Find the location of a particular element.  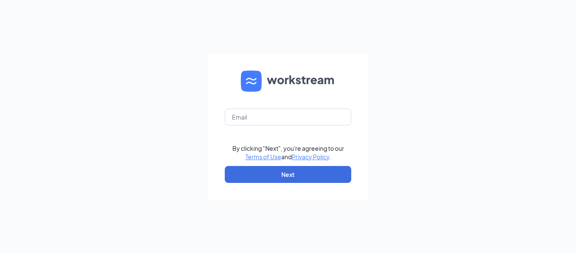

a: Terms of Use is located at coordinates (263, 157).